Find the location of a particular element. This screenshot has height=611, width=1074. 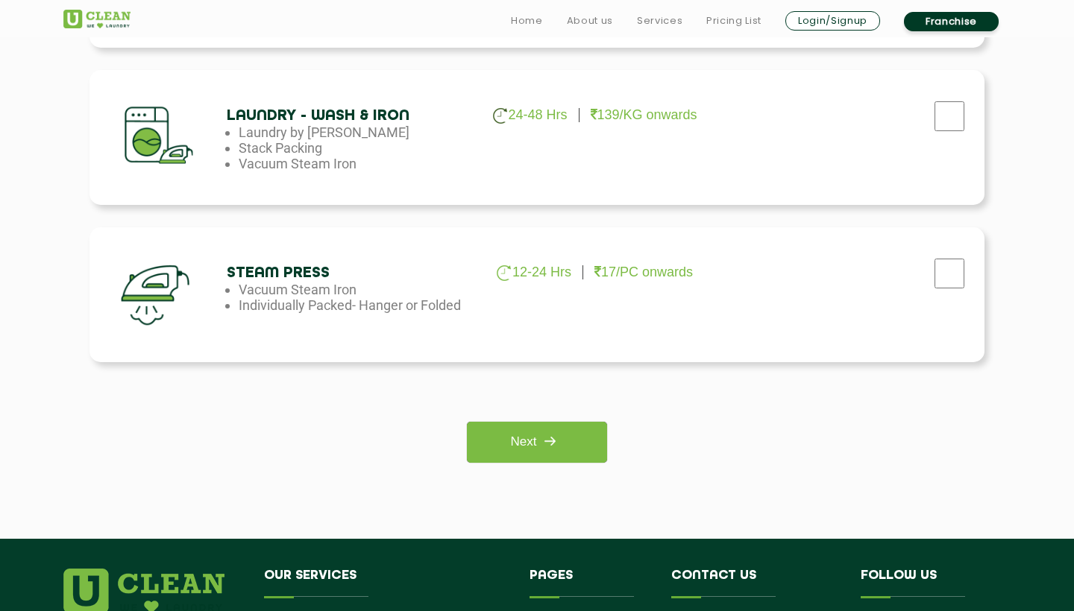

h4: Laundry - Wash & Iron is located at coordinates (347, 116).